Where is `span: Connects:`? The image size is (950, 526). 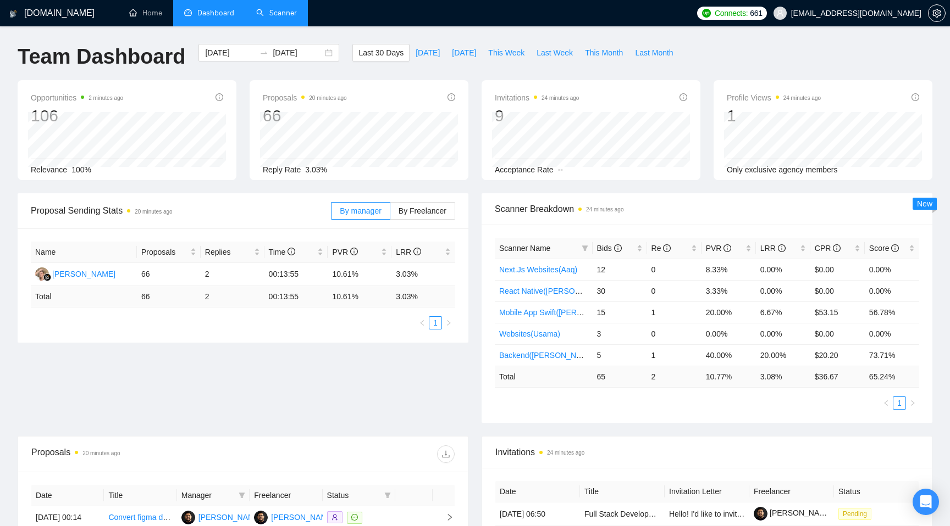
span: Connects: is located at coordinates (731, 13).